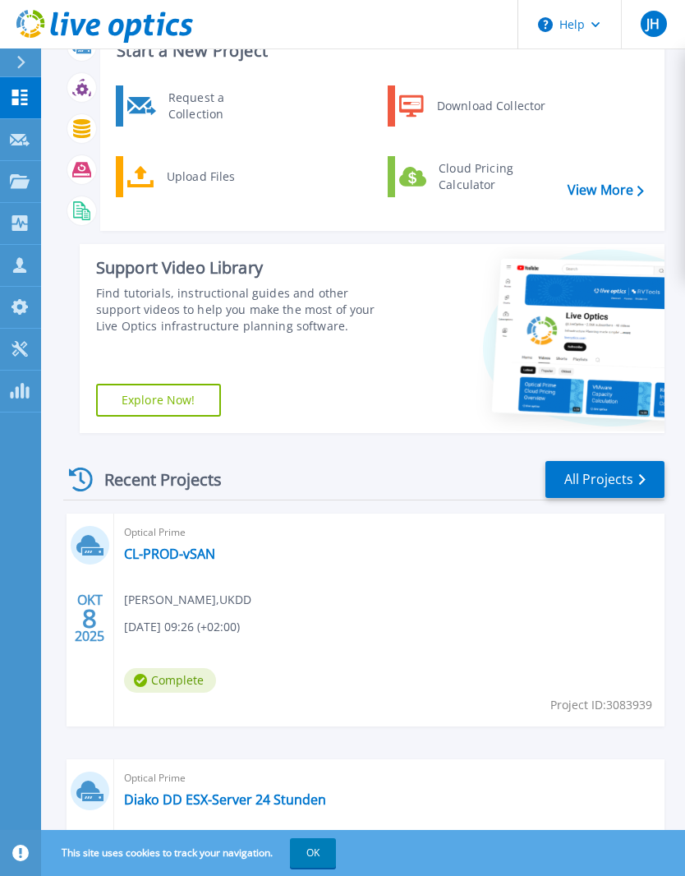 The image size is (685, 876). Describe the element at coordinates (472, 177) in the screenshot. I see `a: Cloud Pricing Calculator` at that location.